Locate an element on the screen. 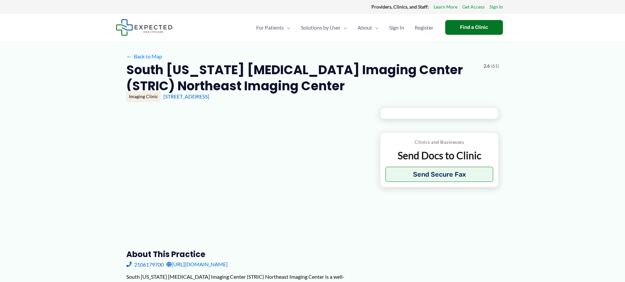  a: Register is located at coordinates (424, 28).